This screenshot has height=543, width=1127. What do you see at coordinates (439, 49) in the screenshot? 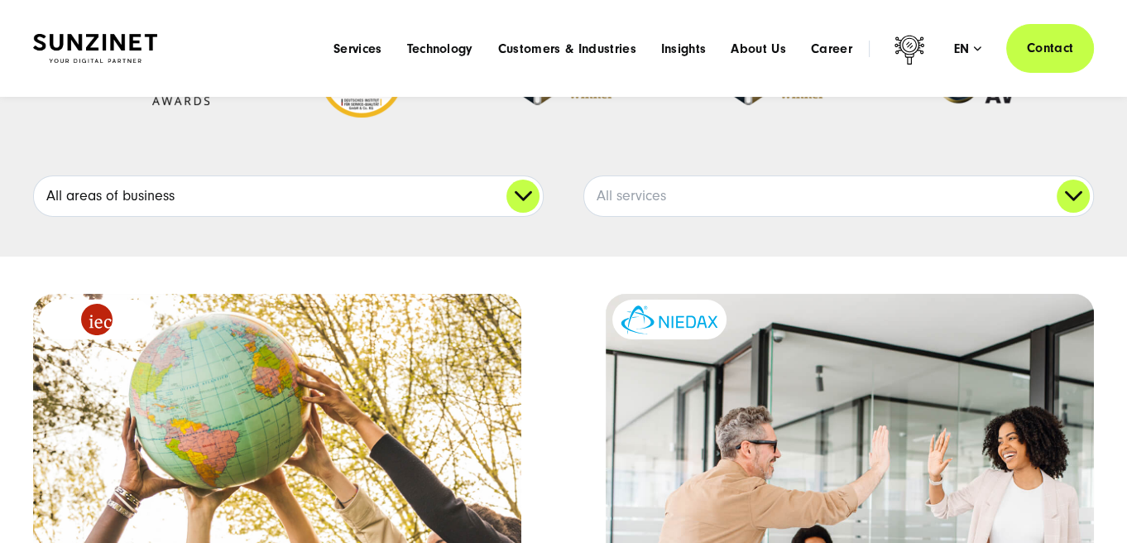
I see `a: Technology` at bounding box center [439, 49].